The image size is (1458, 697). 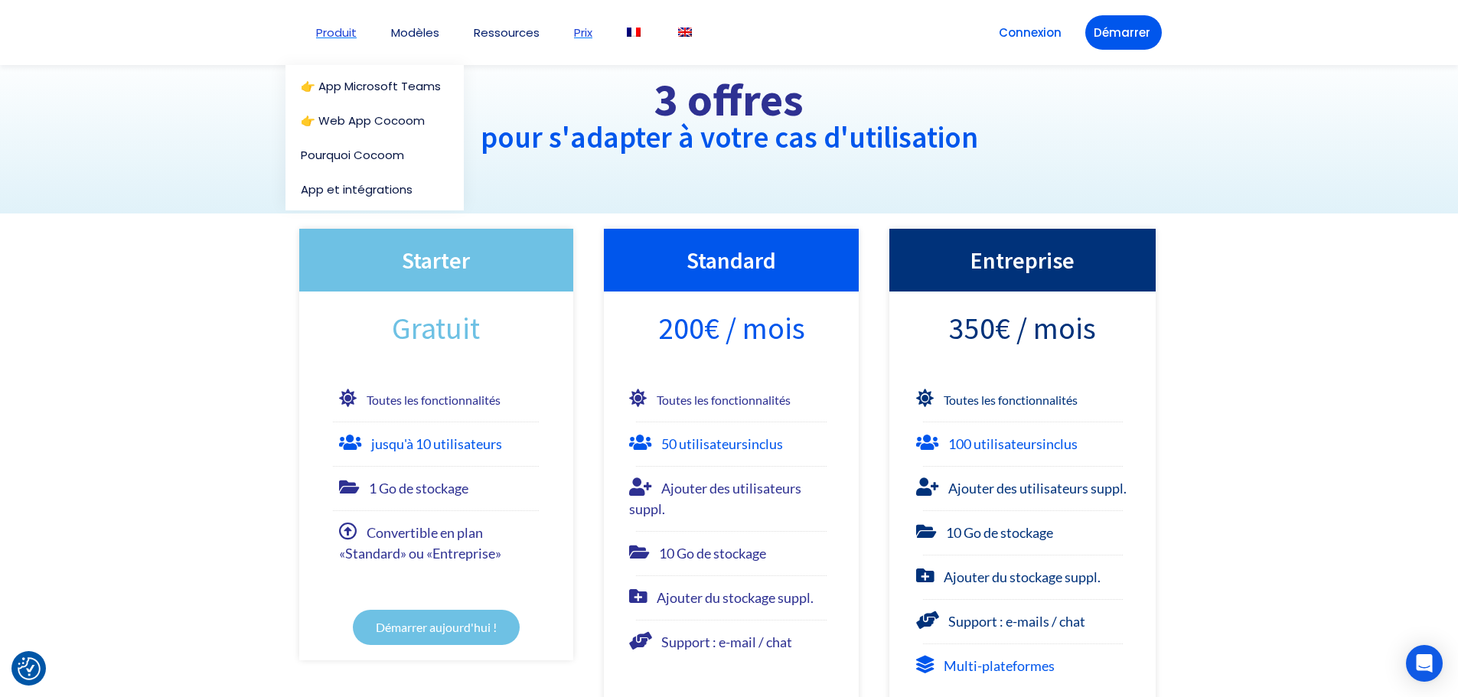 I want to click on span: 200€ / mois, so click(x=732, y=328).